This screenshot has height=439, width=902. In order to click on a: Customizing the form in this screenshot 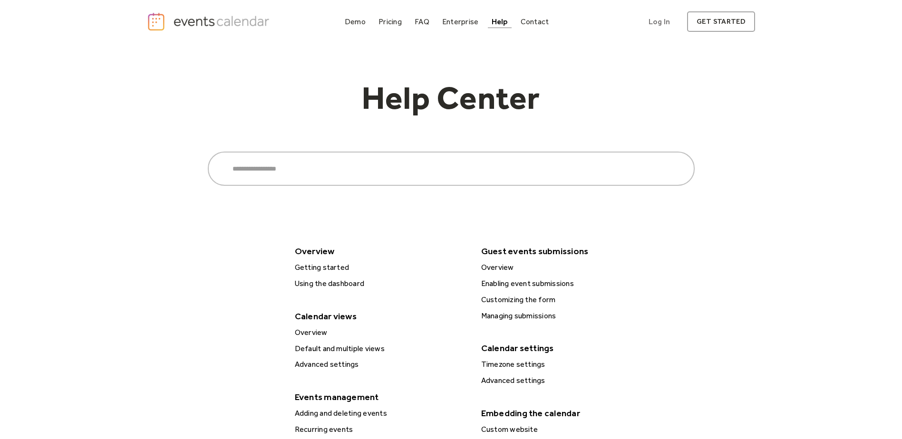, I will do `click(567, 300)`.